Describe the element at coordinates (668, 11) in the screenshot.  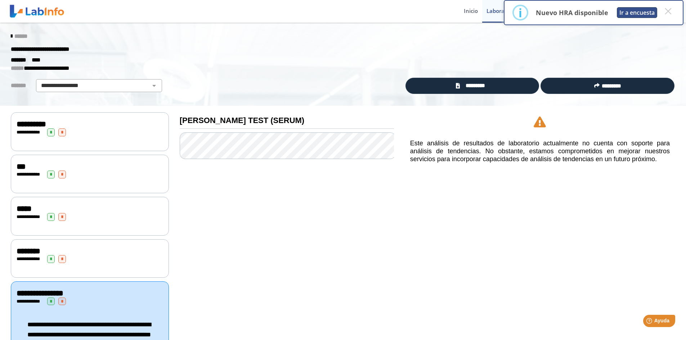
I see `button: Close this dialog` at that location.